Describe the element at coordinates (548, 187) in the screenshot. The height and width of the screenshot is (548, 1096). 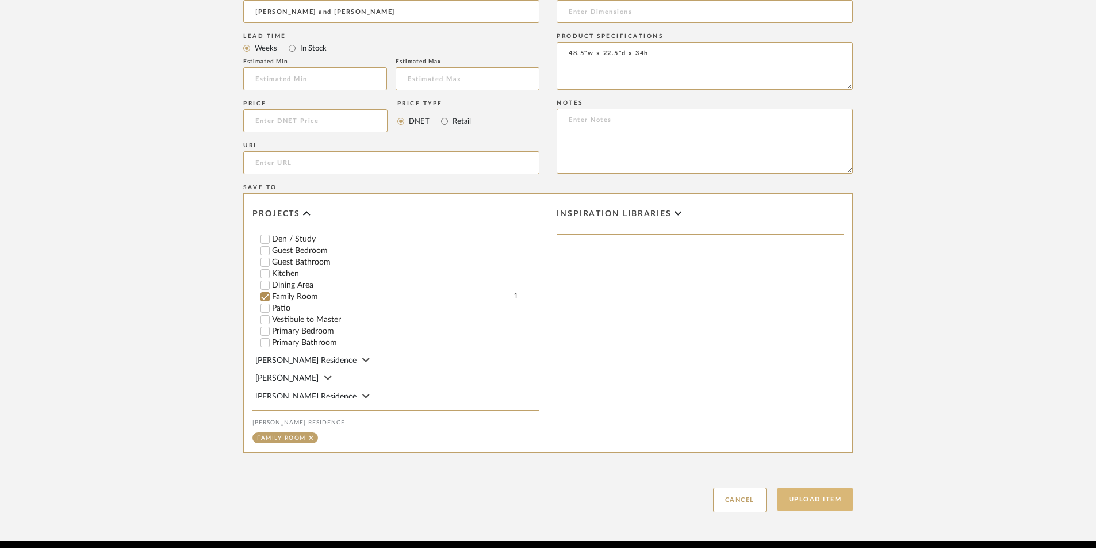
I see `div: Save To` at that location.